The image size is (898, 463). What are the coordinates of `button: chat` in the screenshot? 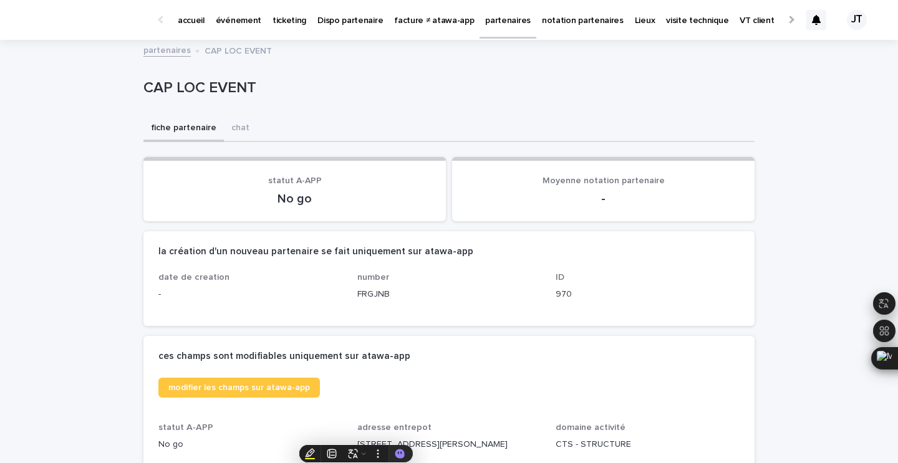 It's located at (240, 129).